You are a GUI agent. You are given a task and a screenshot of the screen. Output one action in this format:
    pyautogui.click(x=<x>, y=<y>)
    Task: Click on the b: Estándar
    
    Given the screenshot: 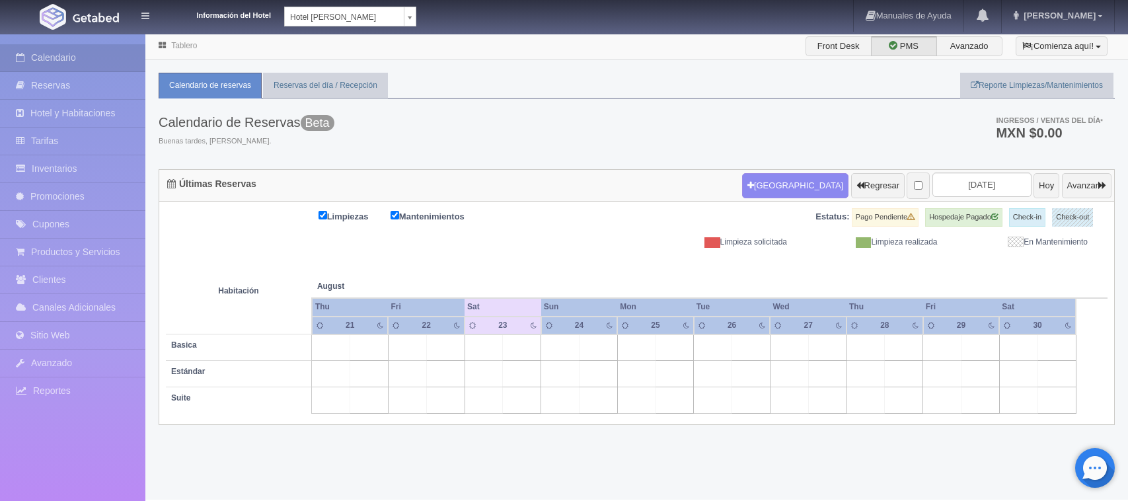 What is the action you would take?
    pyautogui.click(x=188, y=371)
    